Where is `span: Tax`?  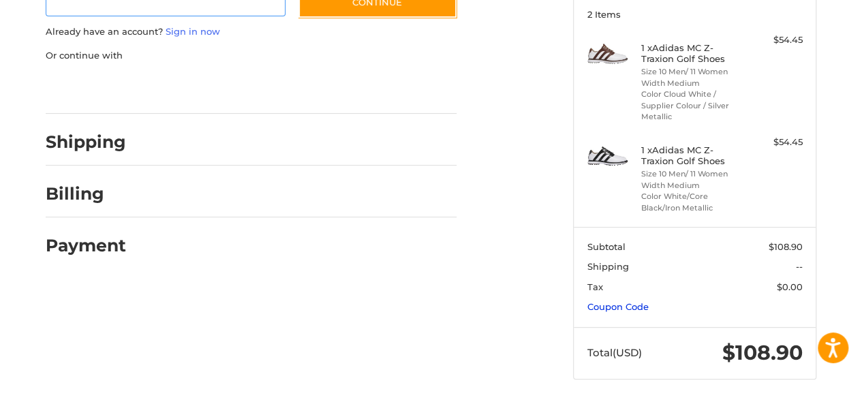
span: Tax is located at coordinates (595, 287).